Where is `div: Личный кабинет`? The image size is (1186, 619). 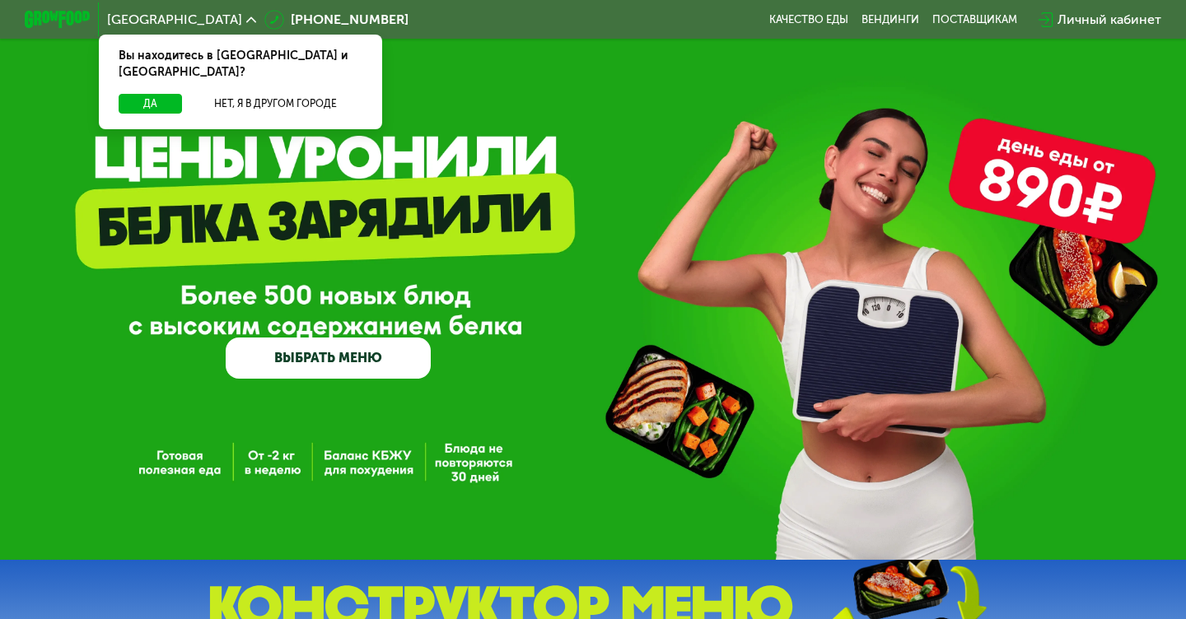 div: Личный кабинет is located at coordinates (1109, 20).